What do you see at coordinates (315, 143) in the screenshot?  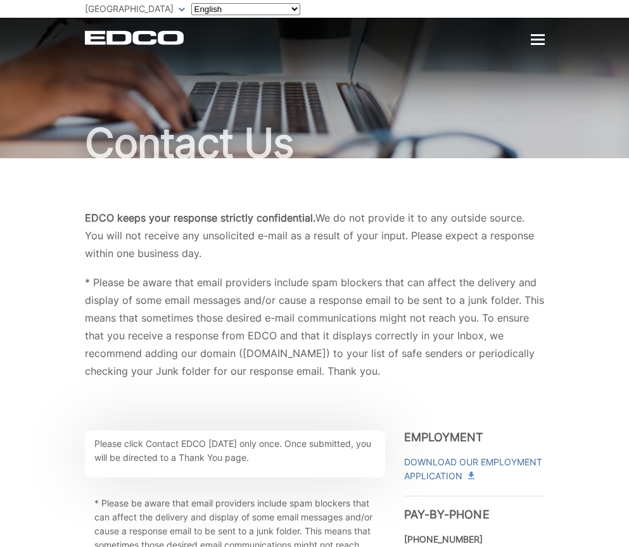 I see `h1: Contact Us` at bounding box center [315, 143].